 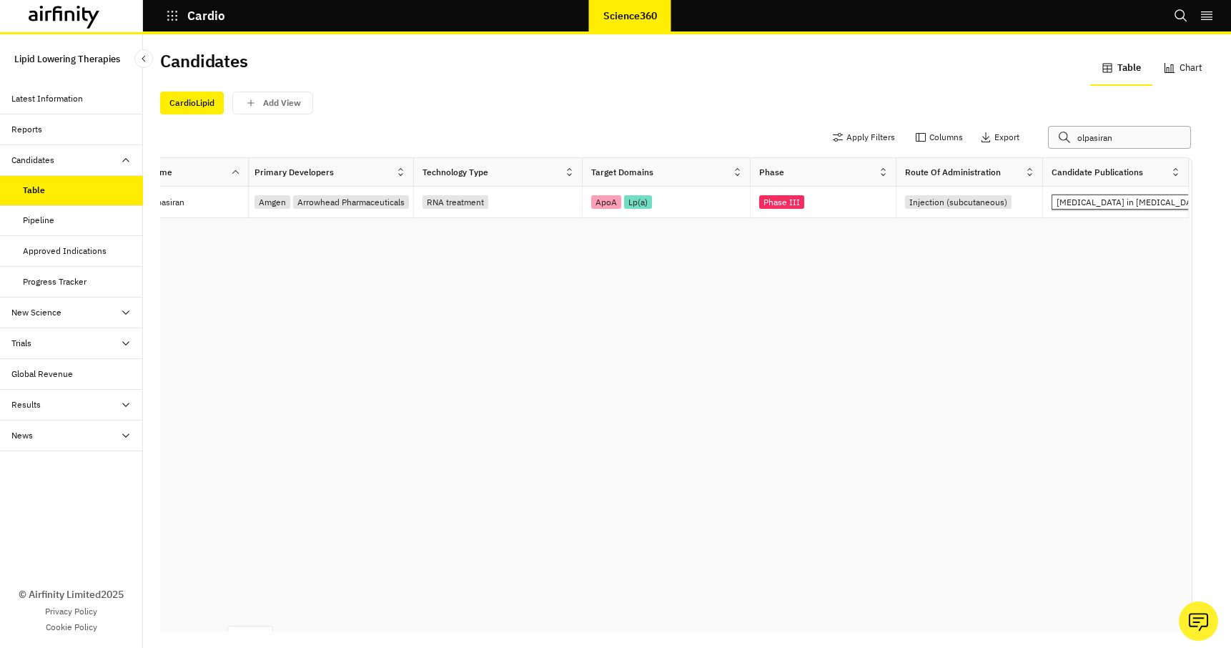 I want to click on button: Apply Filters, so click(x=864, y=137).